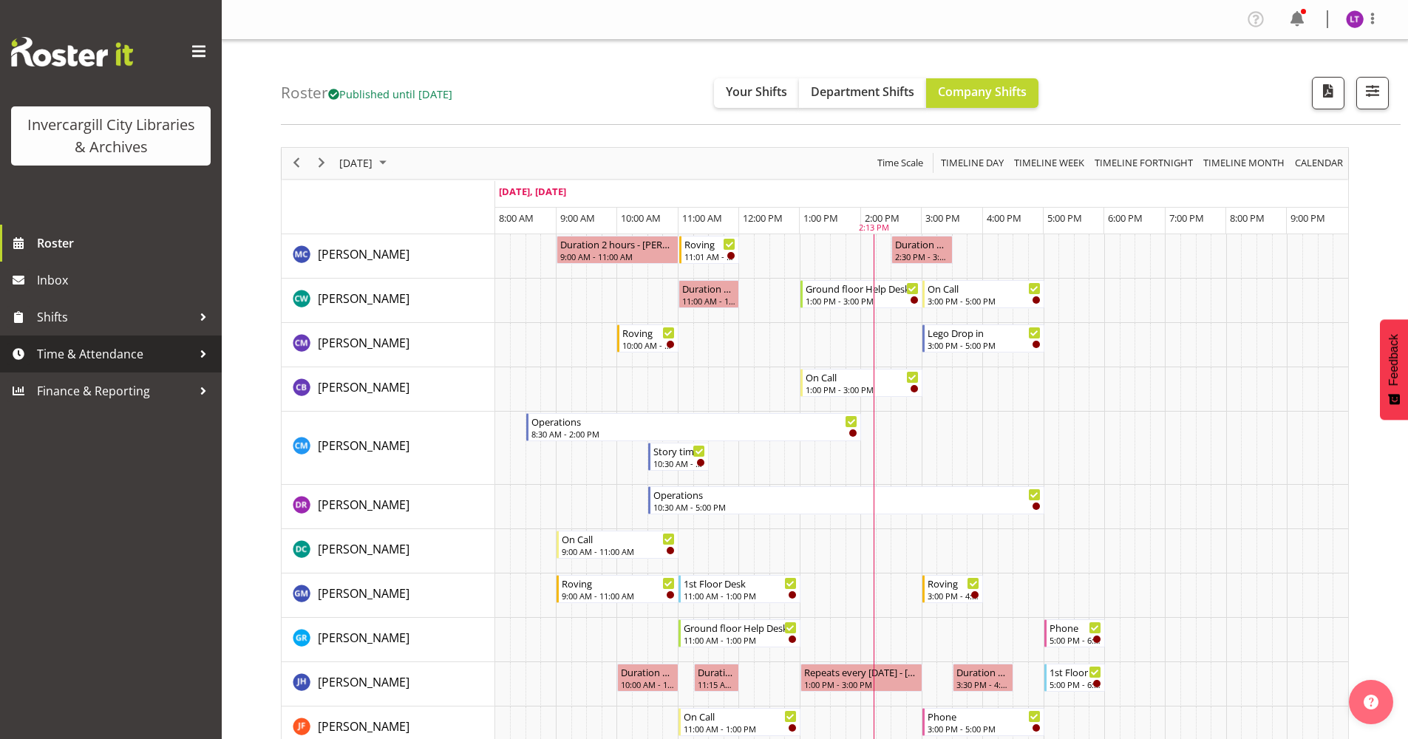  I want to click on button: Timeline Week, so click(1049, 163).